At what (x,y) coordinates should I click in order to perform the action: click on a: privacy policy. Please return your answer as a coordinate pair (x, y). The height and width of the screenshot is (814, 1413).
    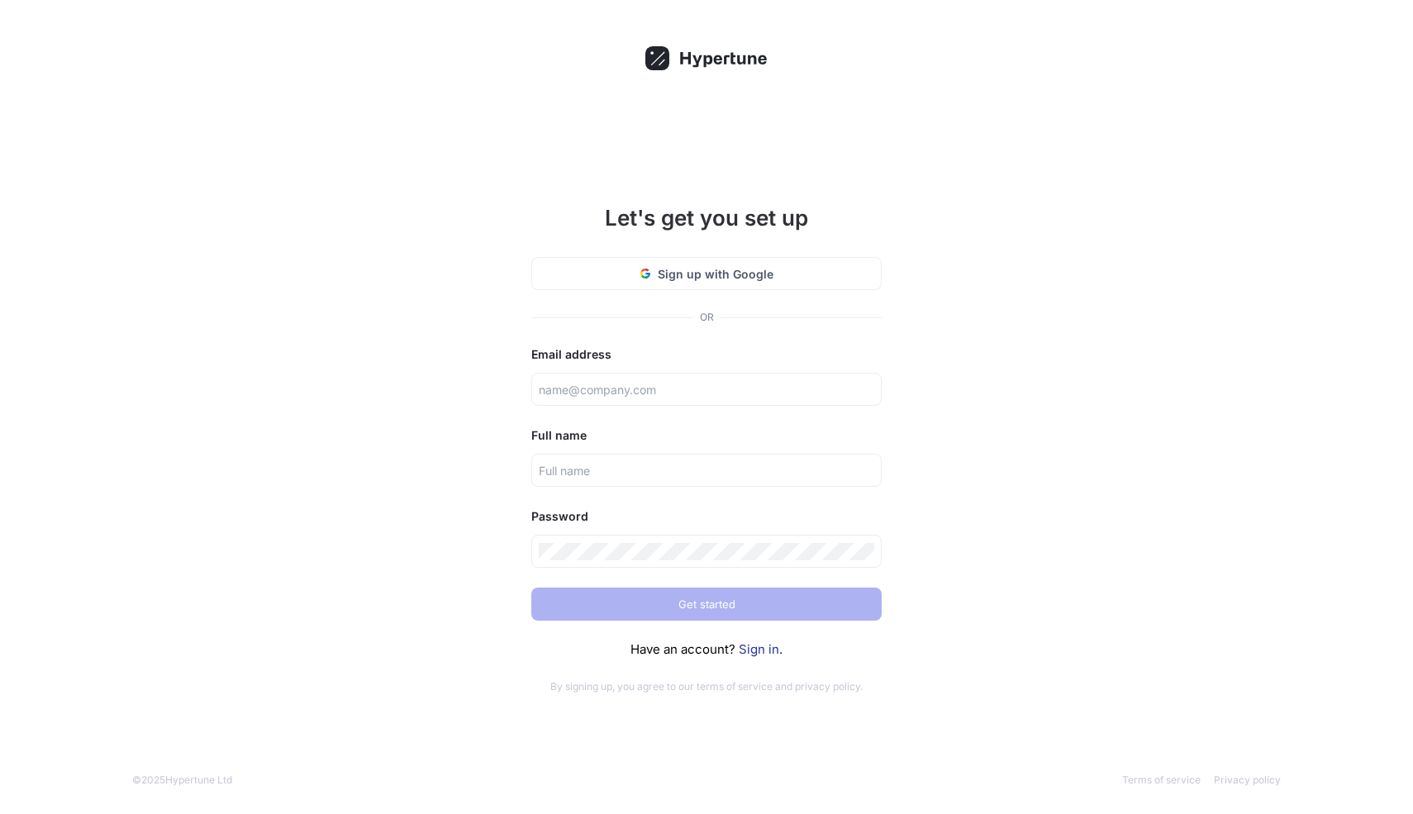
    Looking at the image, I should click on (827, 686).